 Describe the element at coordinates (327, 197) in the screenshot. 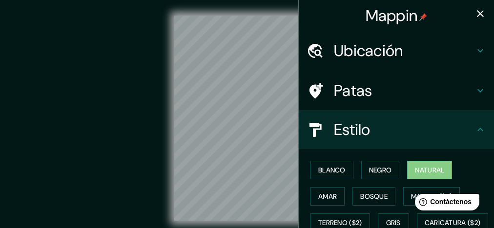

I see `font: Amar` at that location.